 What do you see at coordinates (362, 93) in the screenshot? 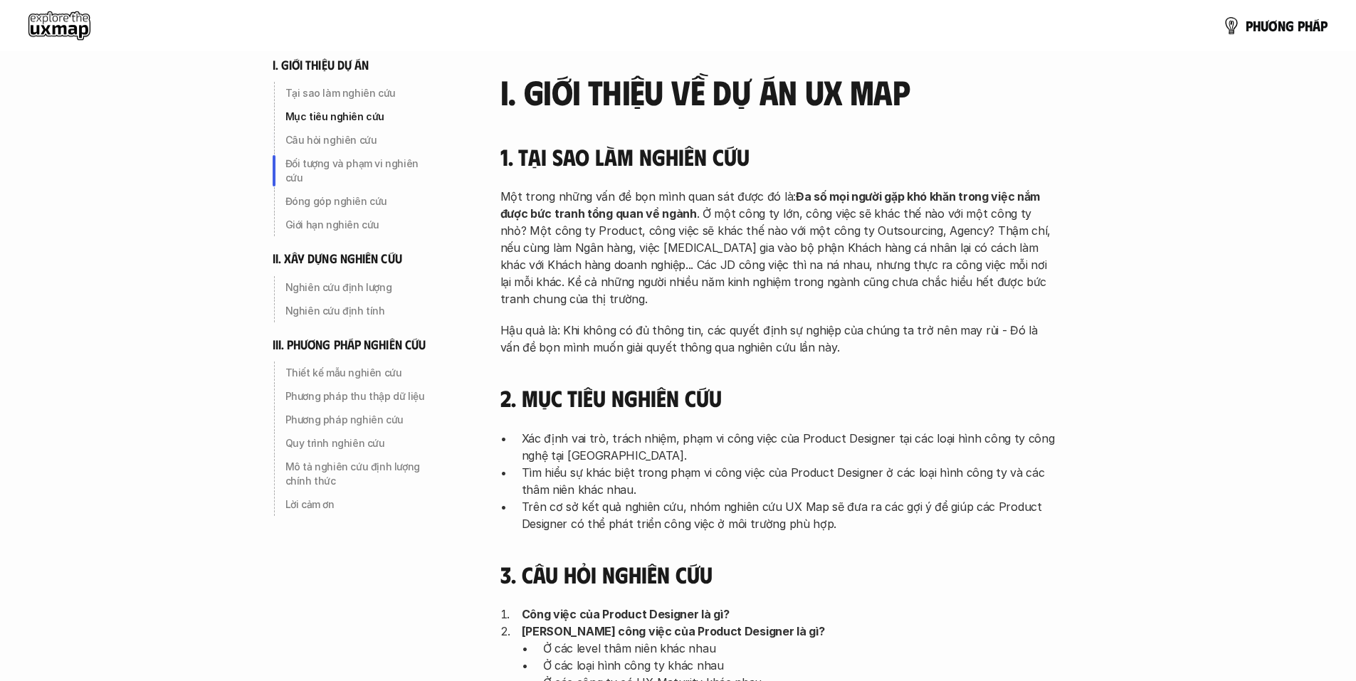
I see `p: Tại sao làm nghiên cứu` at bounding box center [362, 93].